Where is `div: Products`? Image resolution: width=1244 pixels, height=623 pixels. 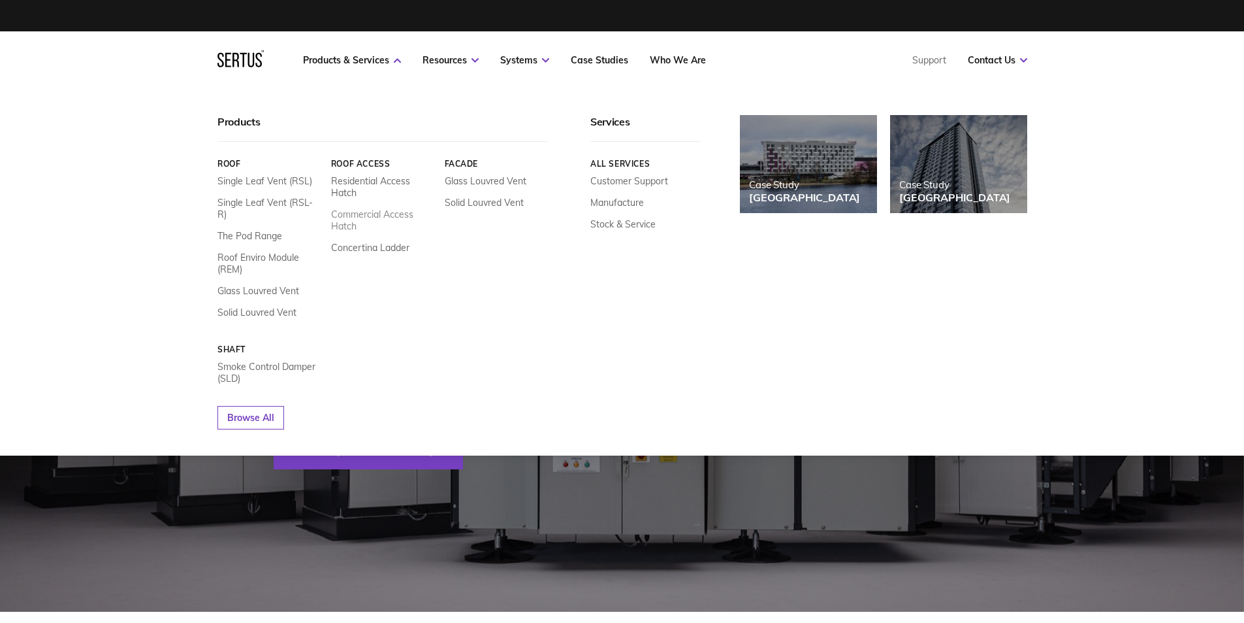
div: Products is located at coordinates (383, 128).